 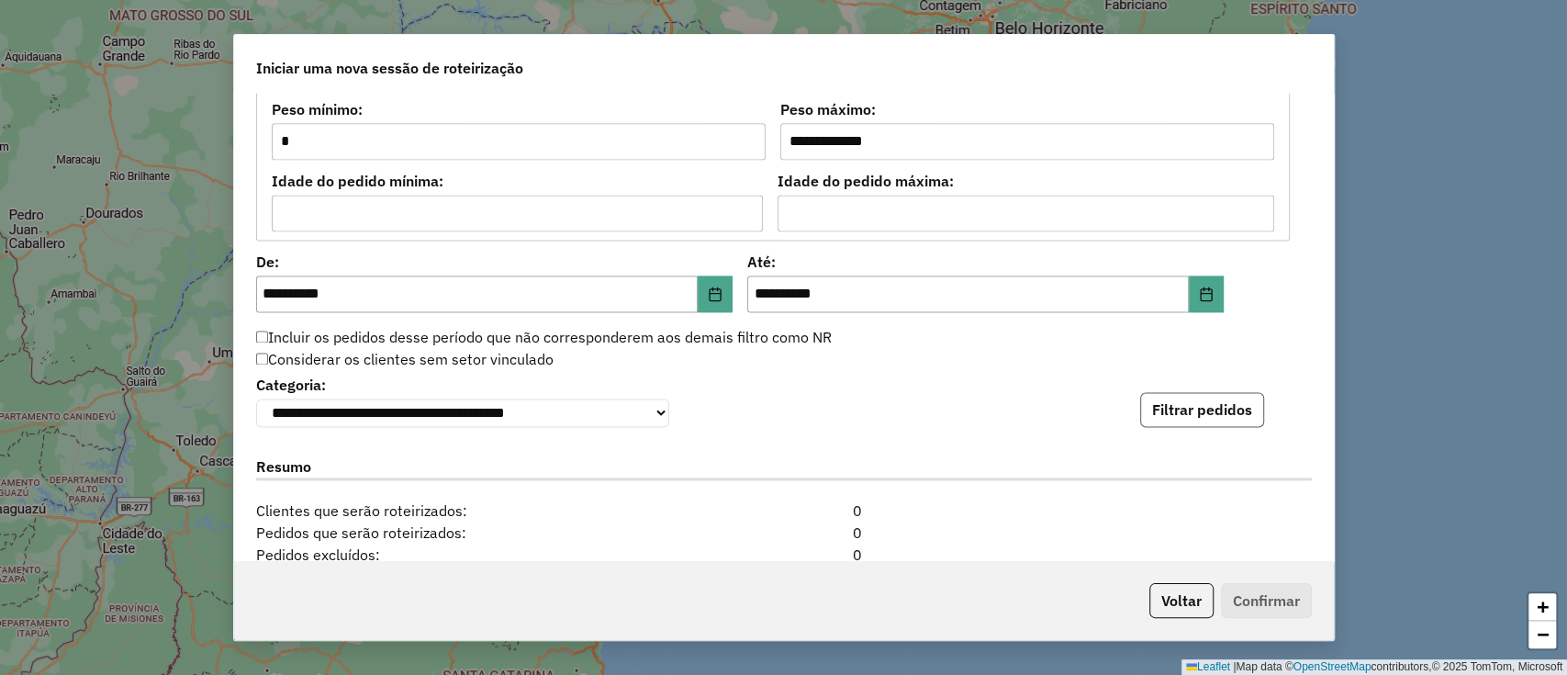 What do you see at coordinates (494, 262) in the screenshot?
I see `label: De:` at bounding box center [494, 262].